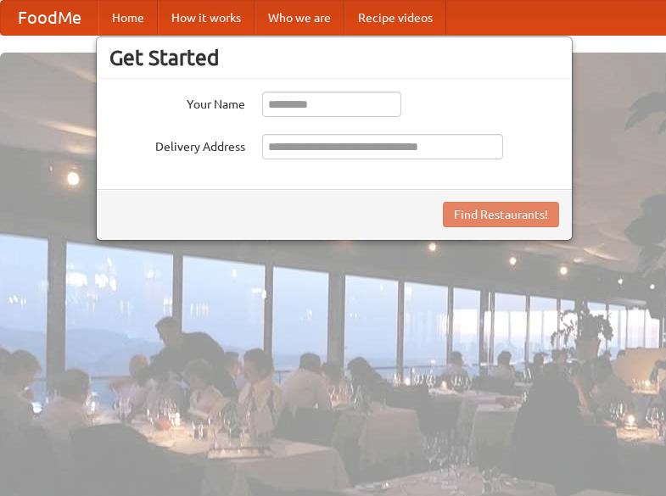  I want to click on a: FoodMe, so click(49, 18).